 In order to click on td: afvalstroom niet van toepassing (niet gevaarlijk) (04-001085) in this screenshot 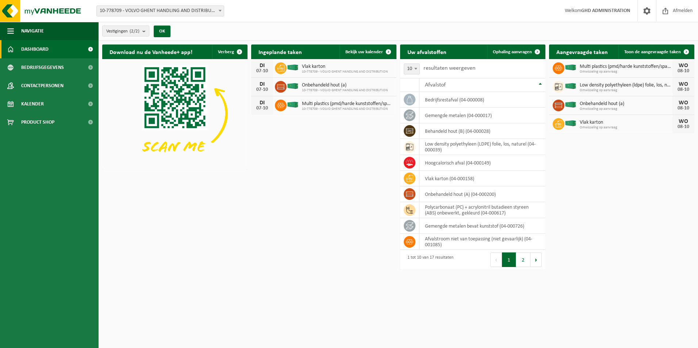, I will do `click(482, 242)`.